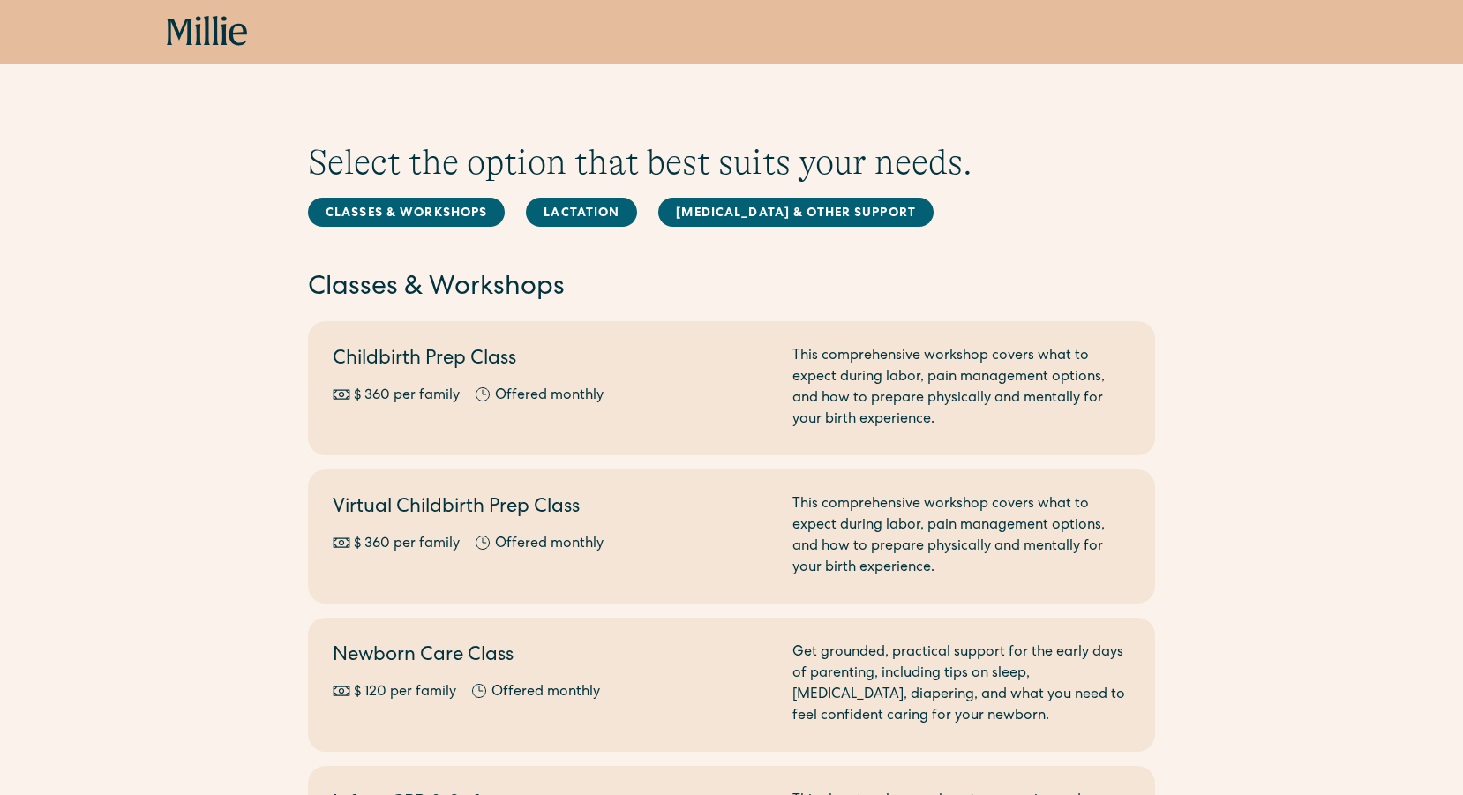 Image resolution: width=1463 pixels, height=795 pixels. I want to click on div: Get grounded, practical support for the early days of parenting, including tips on sleep, [MEDICA..., so click(961, 685).